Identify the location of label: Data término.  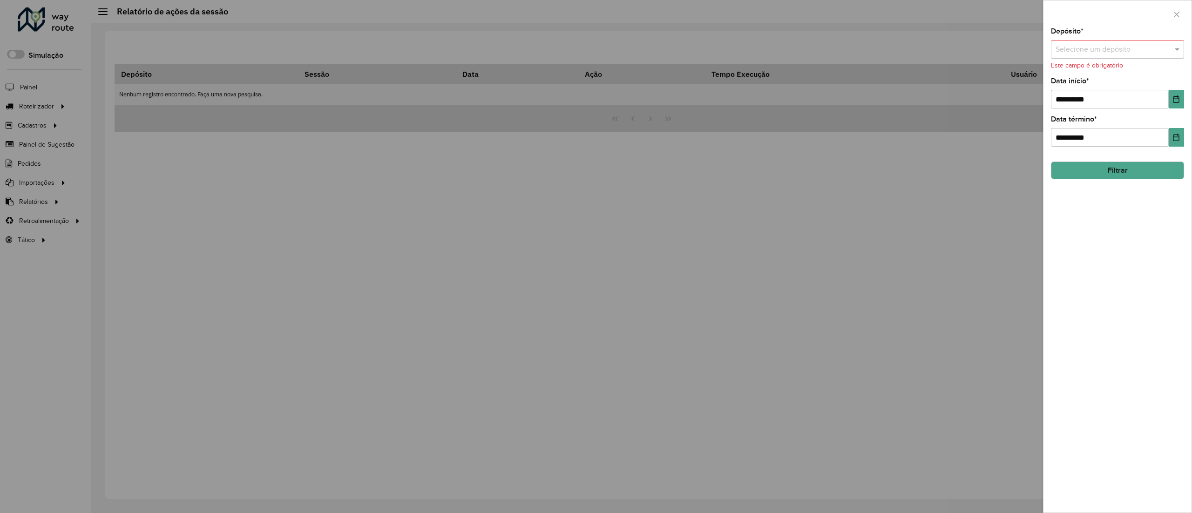
(1074, 119).